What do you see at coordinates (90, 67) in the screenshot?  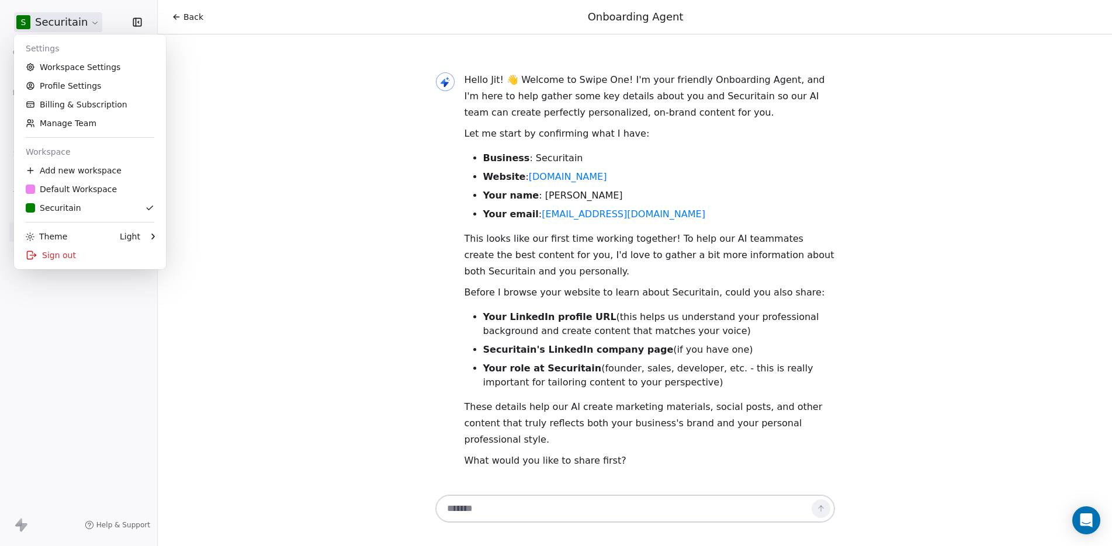 I see `a: Workspace Settings` at bounding box center [90, 67].